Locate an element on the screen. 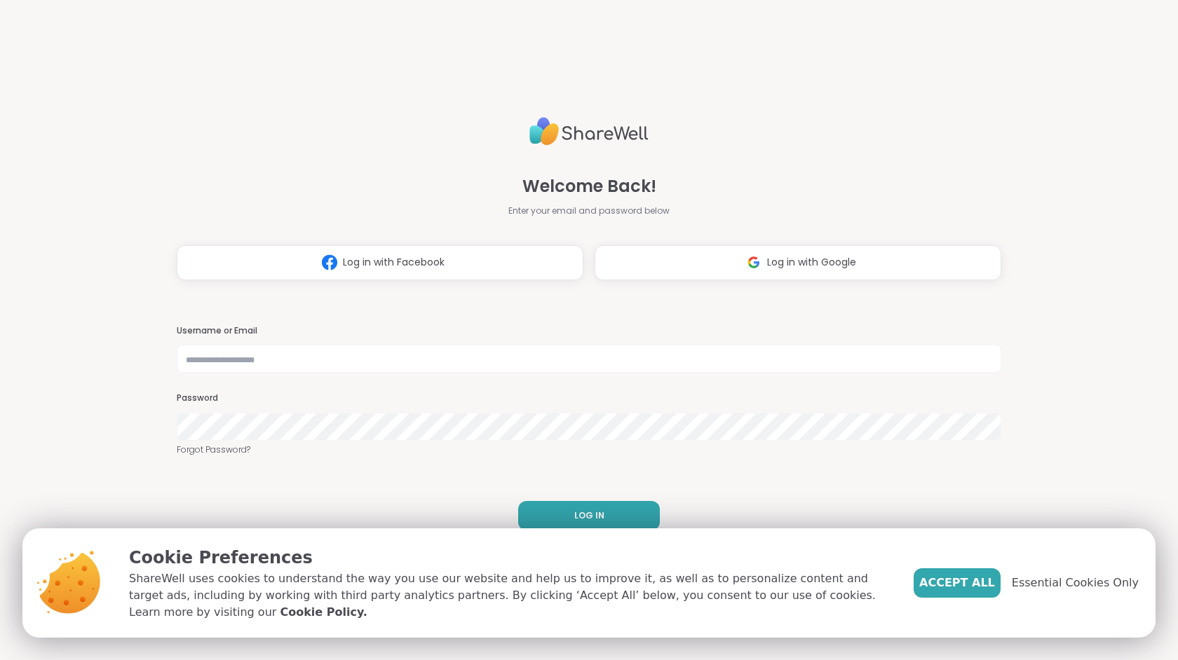 The width and height of the screenshot is (1178, 660). span: Welcome Back! is located at coordinates (589, 186).